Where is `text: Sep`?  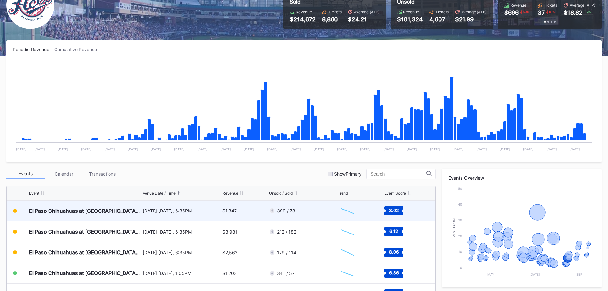
text: Sep is located at coordinates (579, 274).